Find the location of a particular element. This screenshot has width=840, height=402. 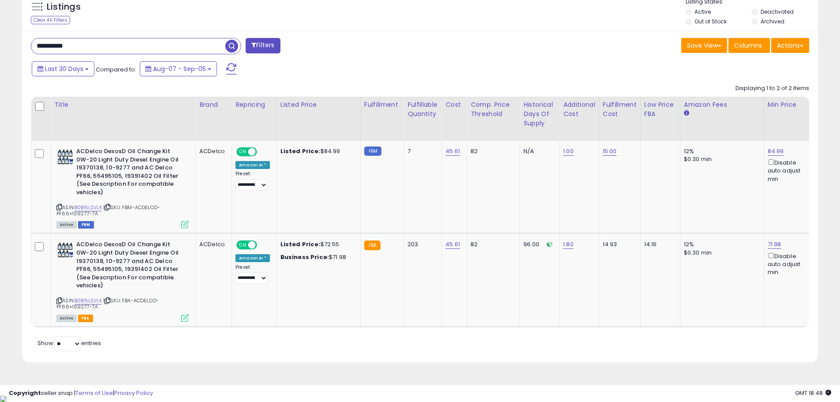

span: Show: entries is located at coordinates (69, 343).